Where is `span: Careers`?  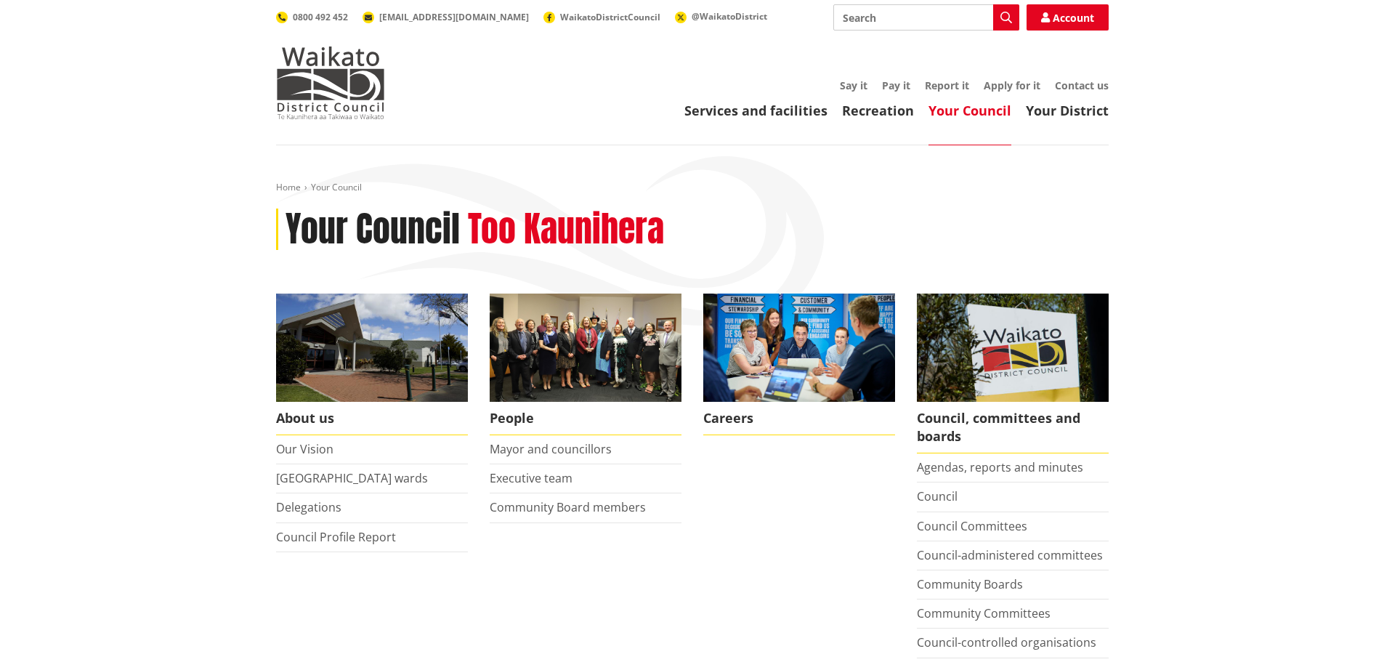 span: Careers is located at coordinates (799, 418).